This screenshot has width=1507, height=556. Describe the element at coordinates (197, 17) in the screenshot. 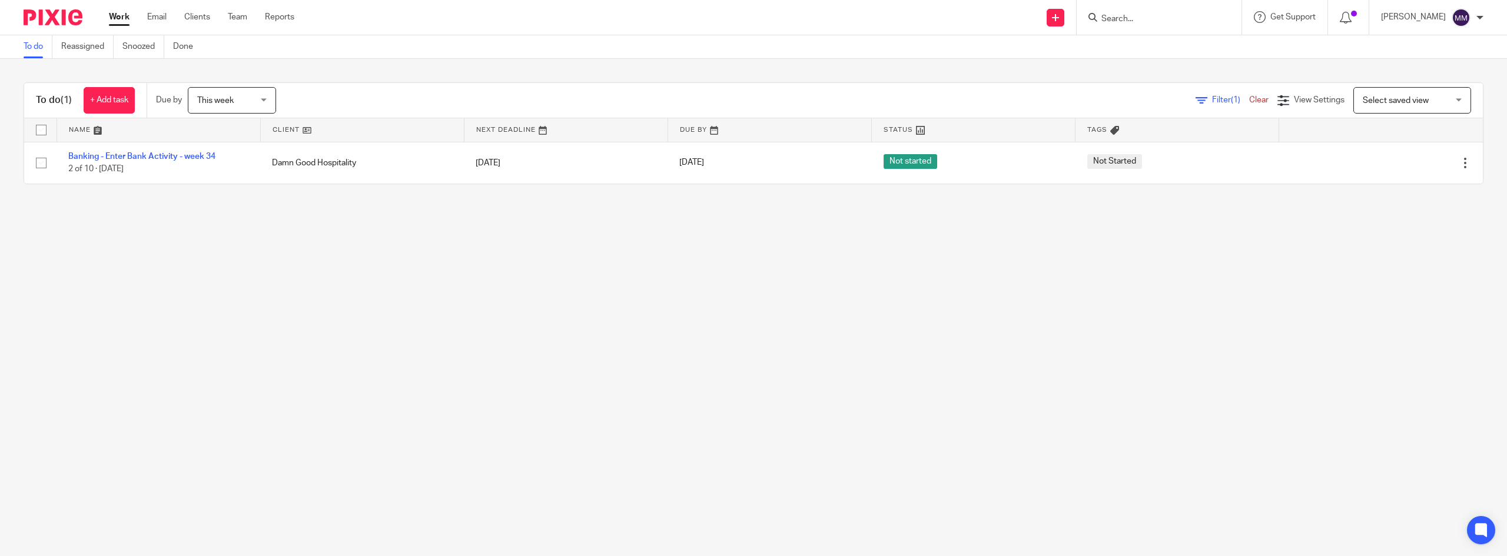

I see `a: Clients` at that location.